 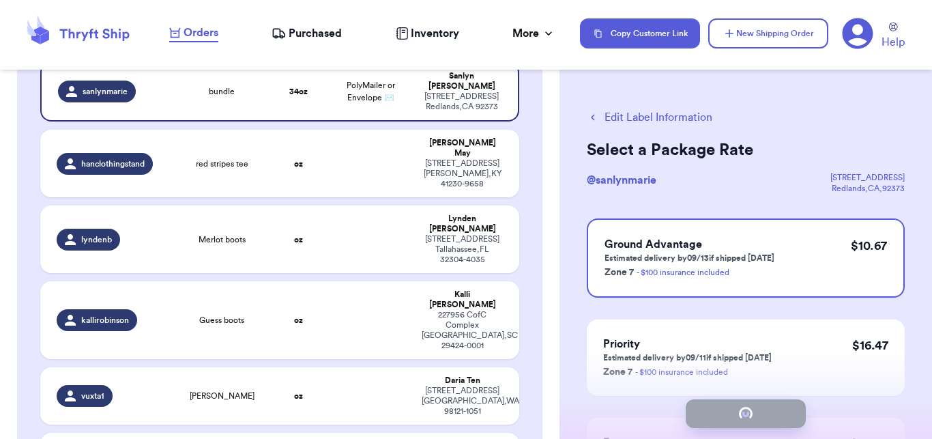 I want to click on span: hanclothingstand, so click(x=113, y=164).